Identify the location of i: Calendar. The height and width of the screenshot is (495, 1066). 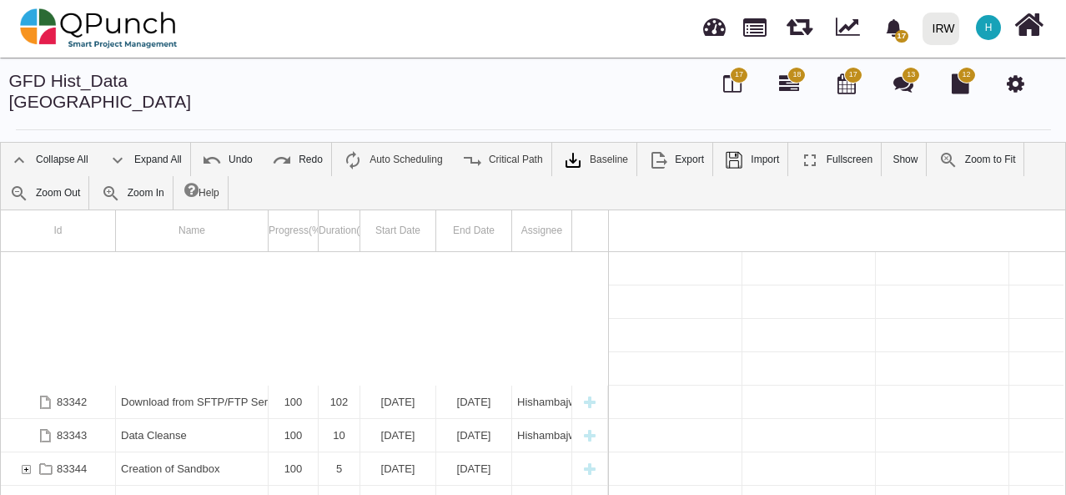
(846, 83).